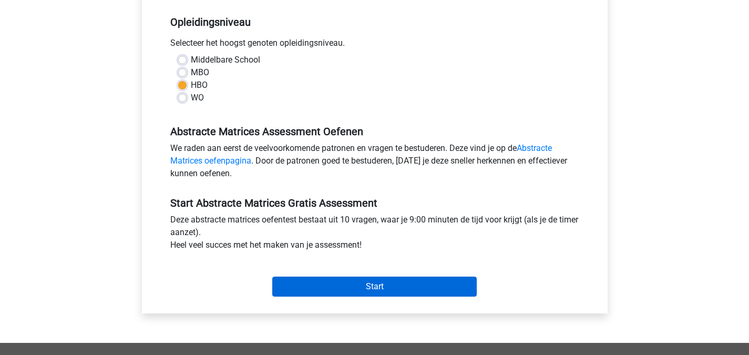  Describe the element at coordinates (375, 22) in the screenshot. I see `h5: Opleidingsniveau` at that location.